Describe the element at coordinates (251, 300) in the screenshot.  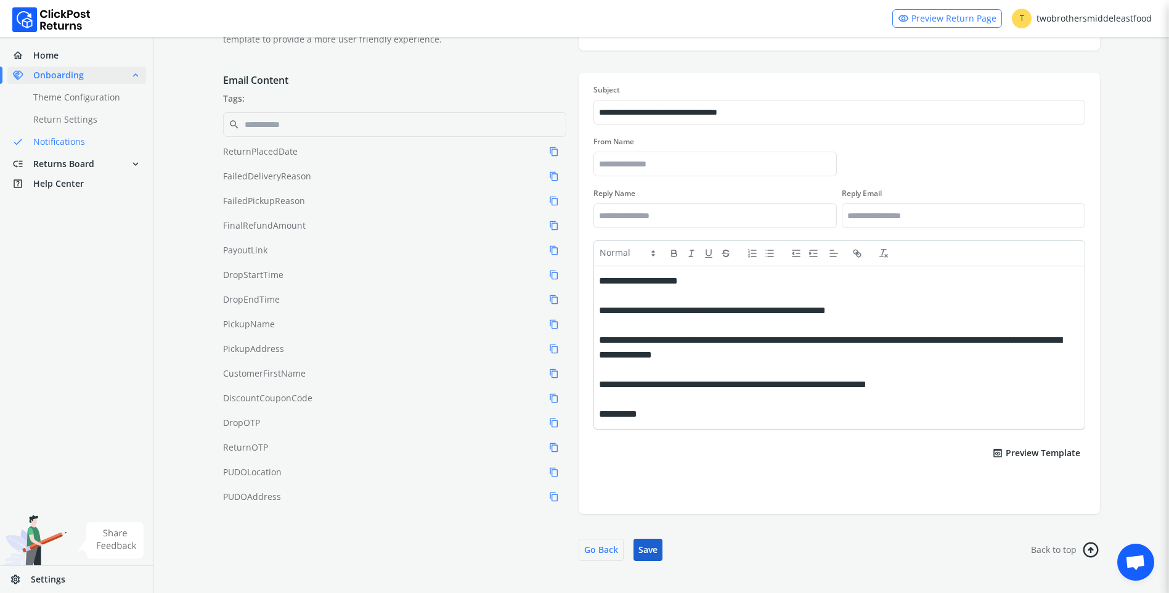
I see `span: DropEndTime` at that location.